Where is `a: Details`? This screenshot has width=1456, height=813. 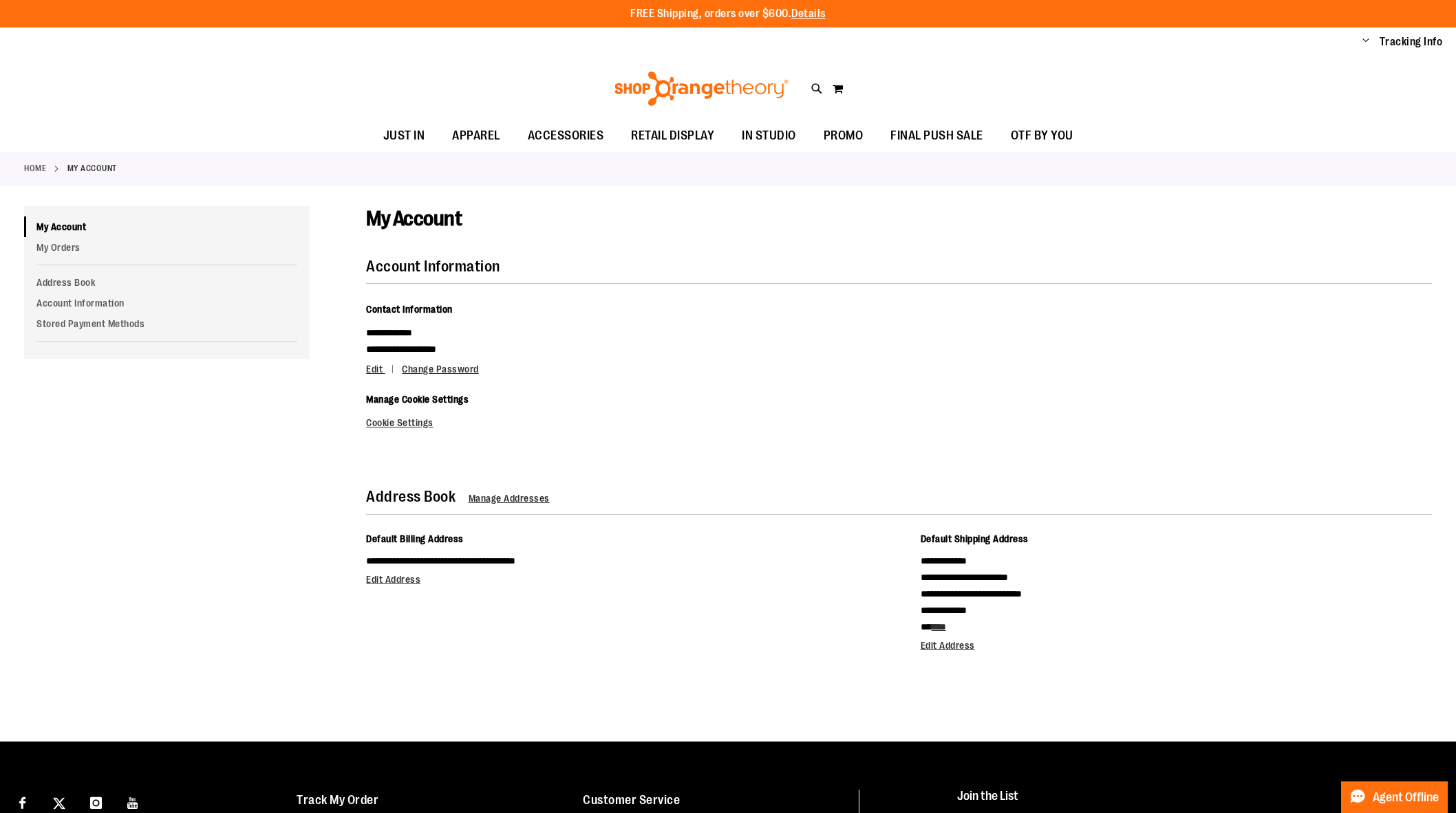
a: Details is located at coordinates (808, 14).